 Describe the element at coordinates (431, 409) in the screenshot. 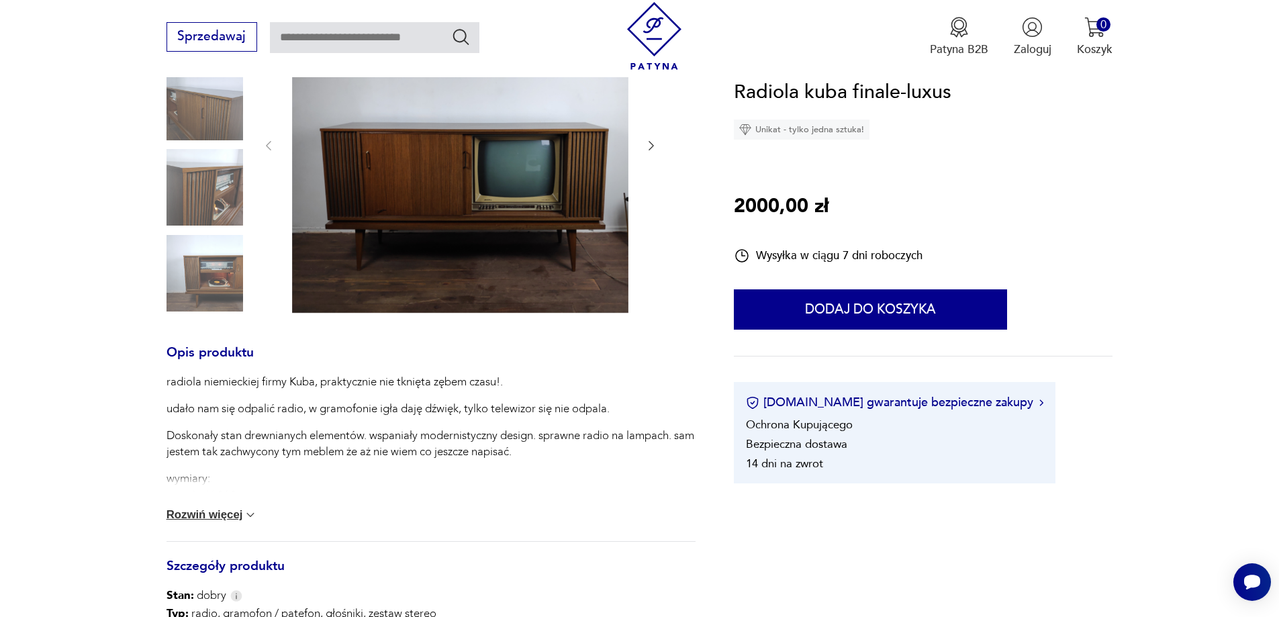

I see `p: udało nam się odpalić radio, w gramofonie igła daję dźwięk, tylko telewizor się nie odpala.` at that location.